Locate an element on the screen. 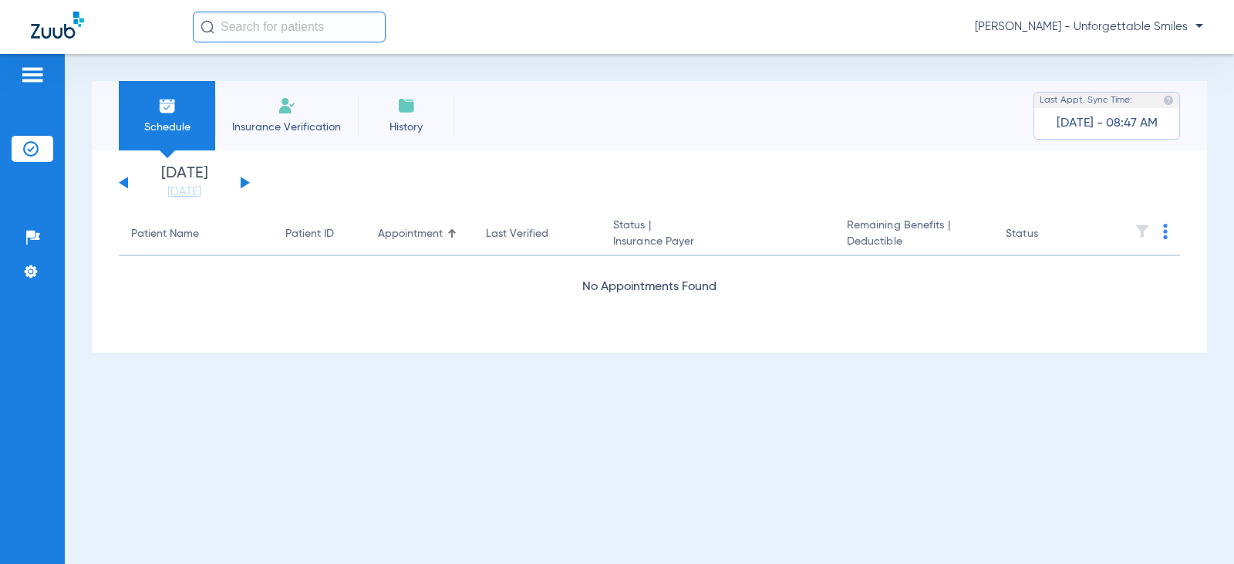 The height and width of the screenshot is (564, 1234). img: Zuub Logo is located at coordinates (57, 25).